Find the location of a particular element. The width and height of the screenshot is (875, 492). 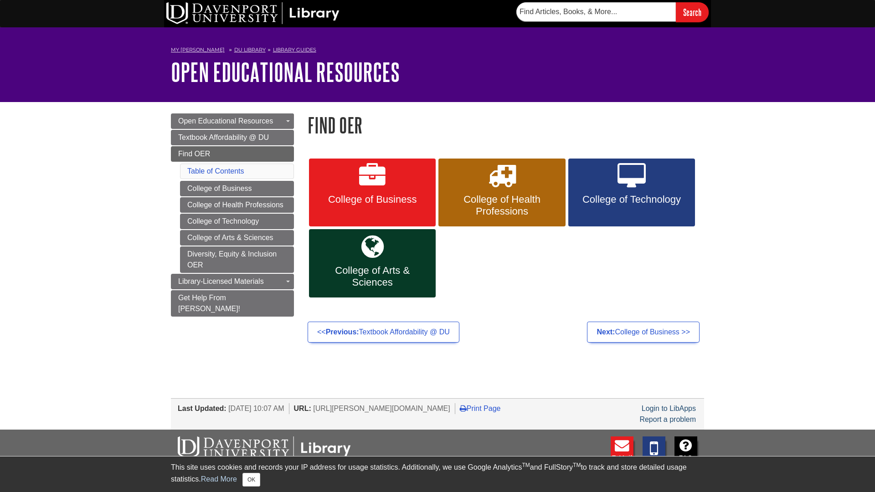

span: Open Educational Resources is located at coordinates (226, 121).